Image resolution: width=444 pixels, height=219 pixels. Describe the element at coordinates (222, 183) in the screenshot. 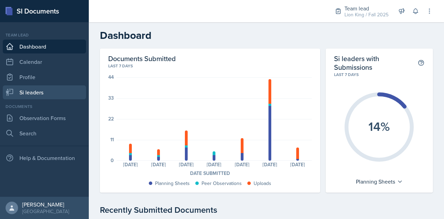

I see `div: Peer Observations` at that location.